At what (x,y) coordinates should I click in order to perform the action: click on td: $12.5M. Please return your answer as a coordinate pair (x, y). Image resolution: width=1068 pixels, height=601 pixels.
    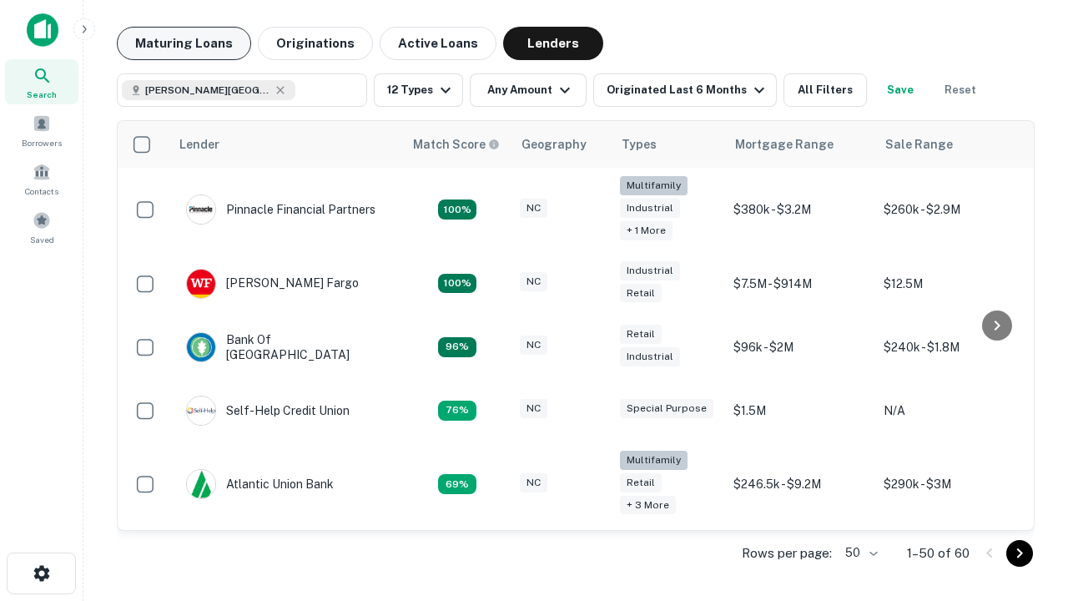
    Looking at the image, I should click on (951, 284).